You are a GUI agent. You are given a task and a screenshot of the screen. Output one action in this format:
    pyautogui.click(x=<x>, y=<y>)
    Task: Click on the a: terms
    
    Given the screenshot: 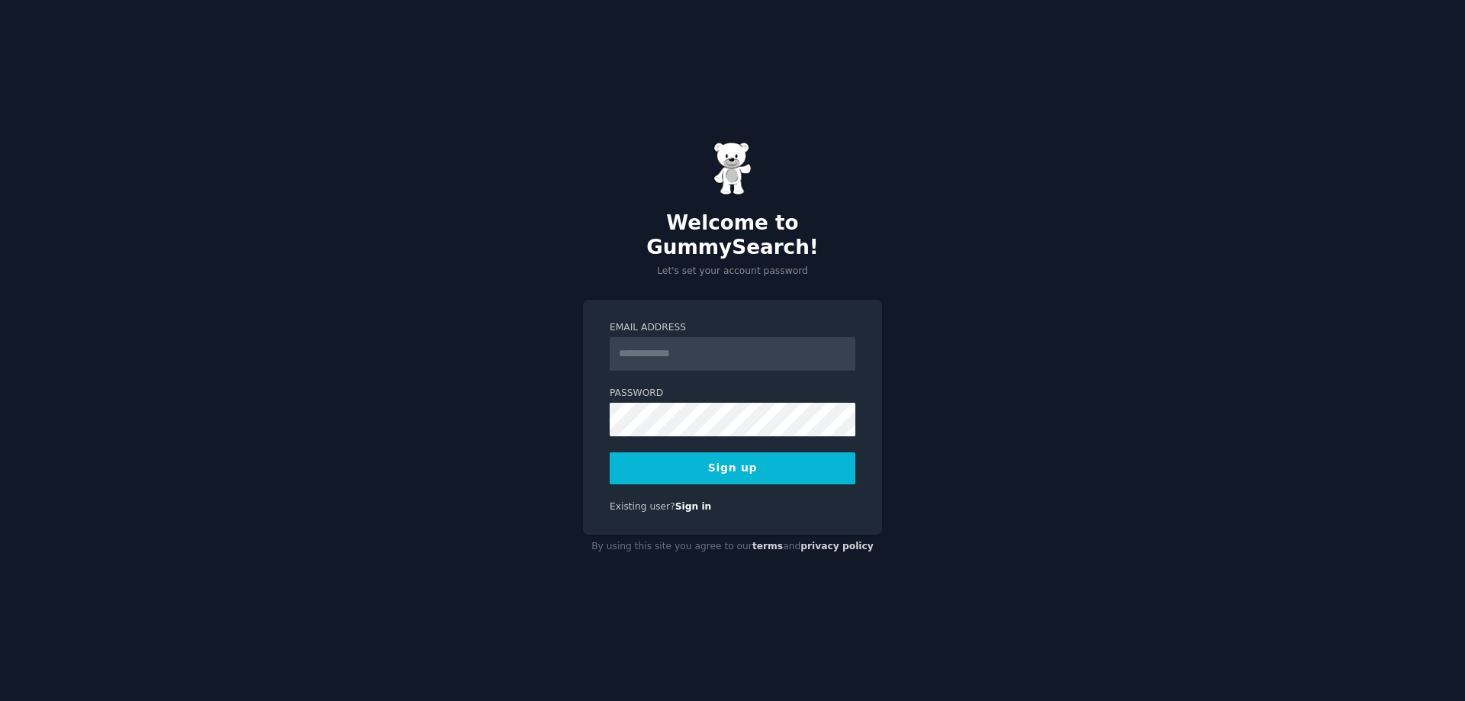 What is the action you would take?
    pyautogui.click(x=768, y=546)
    